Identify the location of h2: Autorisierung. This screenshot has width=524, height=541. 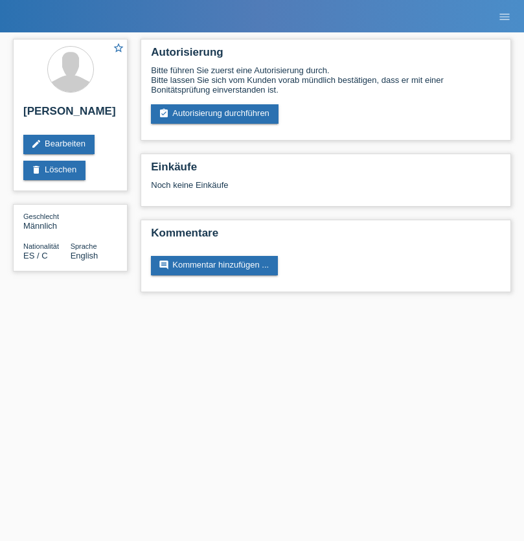
(326, 56).